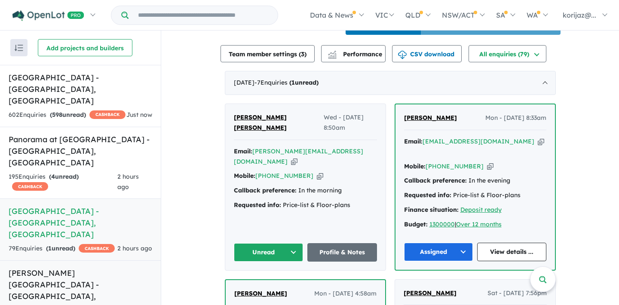  What do you see at coordinates (332, 56) in the screenshot?
I see `img: bar-chart.svg` at bounding box center [332, 56].